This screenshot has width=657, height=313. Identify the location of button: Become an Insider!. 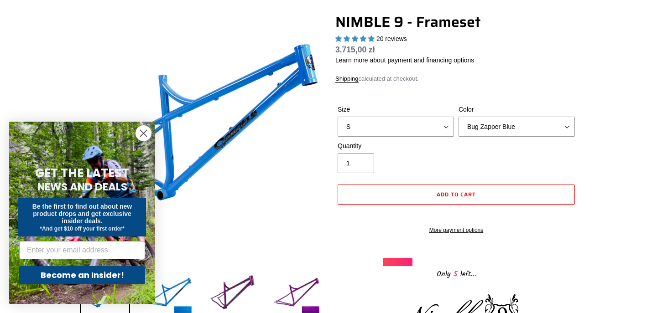
(82, 276).